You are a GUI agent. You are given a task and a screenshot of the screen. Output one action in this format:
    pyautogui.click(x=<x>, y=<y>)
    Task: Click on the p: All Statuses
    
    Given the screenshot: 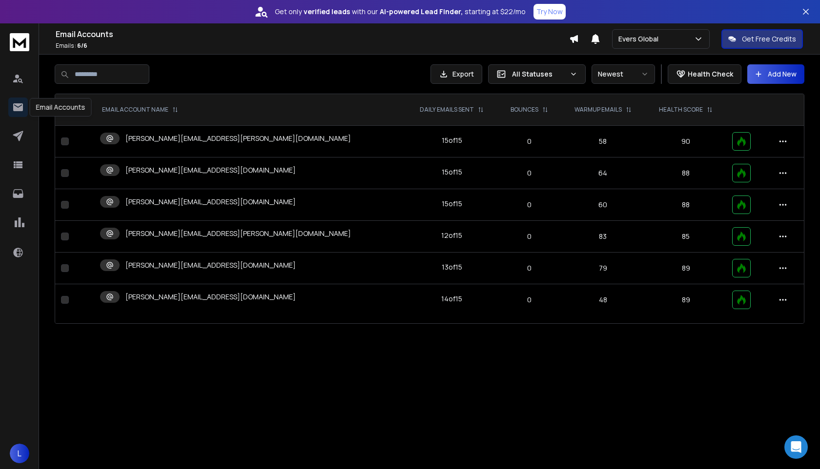 What is the action you would take?
    pyautogui.click(x=539, y=74)
    